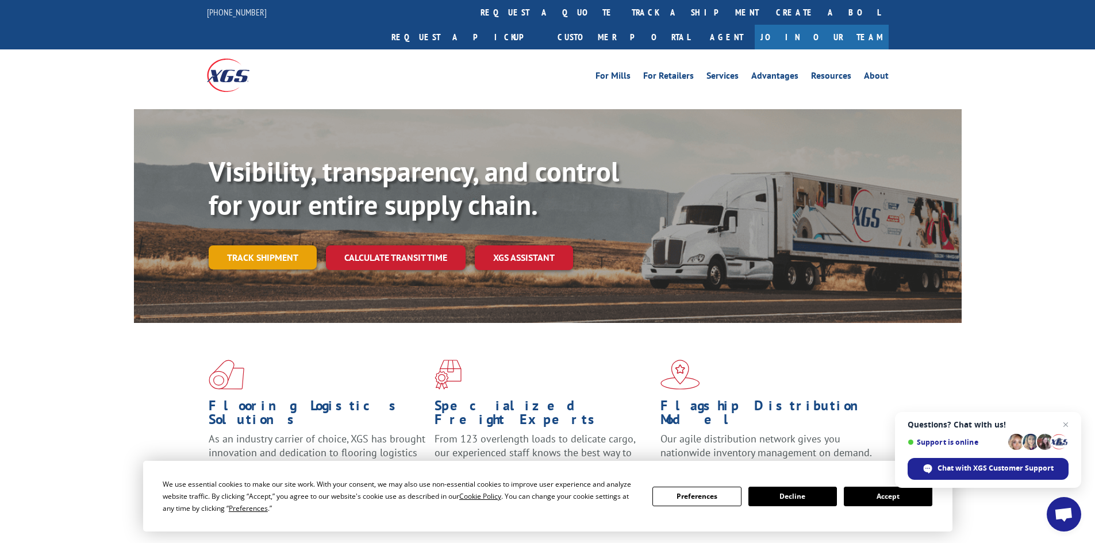 This screenshot has height=543, width=1095. I want to click on div: Cookie Consent Prompt, so click(548, 496).